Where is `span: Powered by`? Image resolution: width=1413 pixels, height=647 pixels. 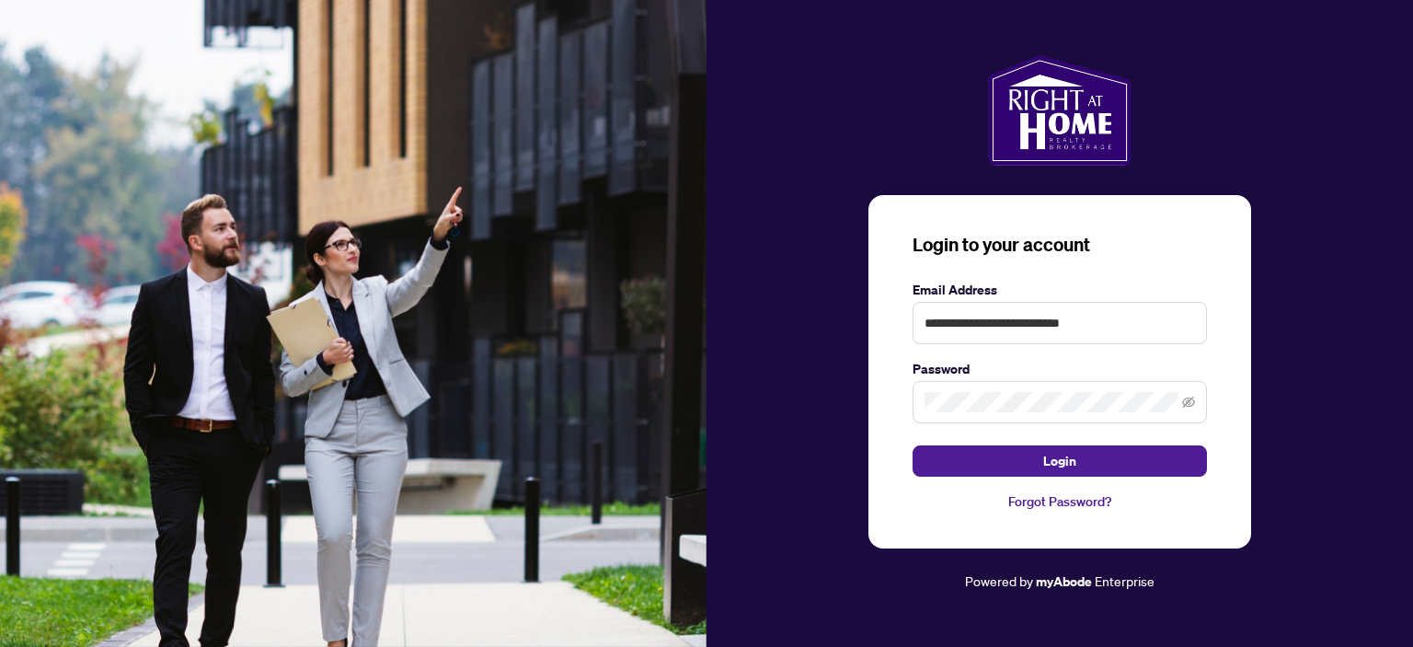
span: Powered by is located at coordinates (999, 580).